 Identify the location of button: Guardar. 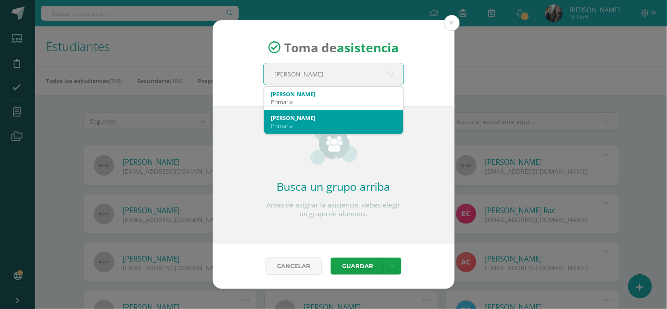
(357, 266).